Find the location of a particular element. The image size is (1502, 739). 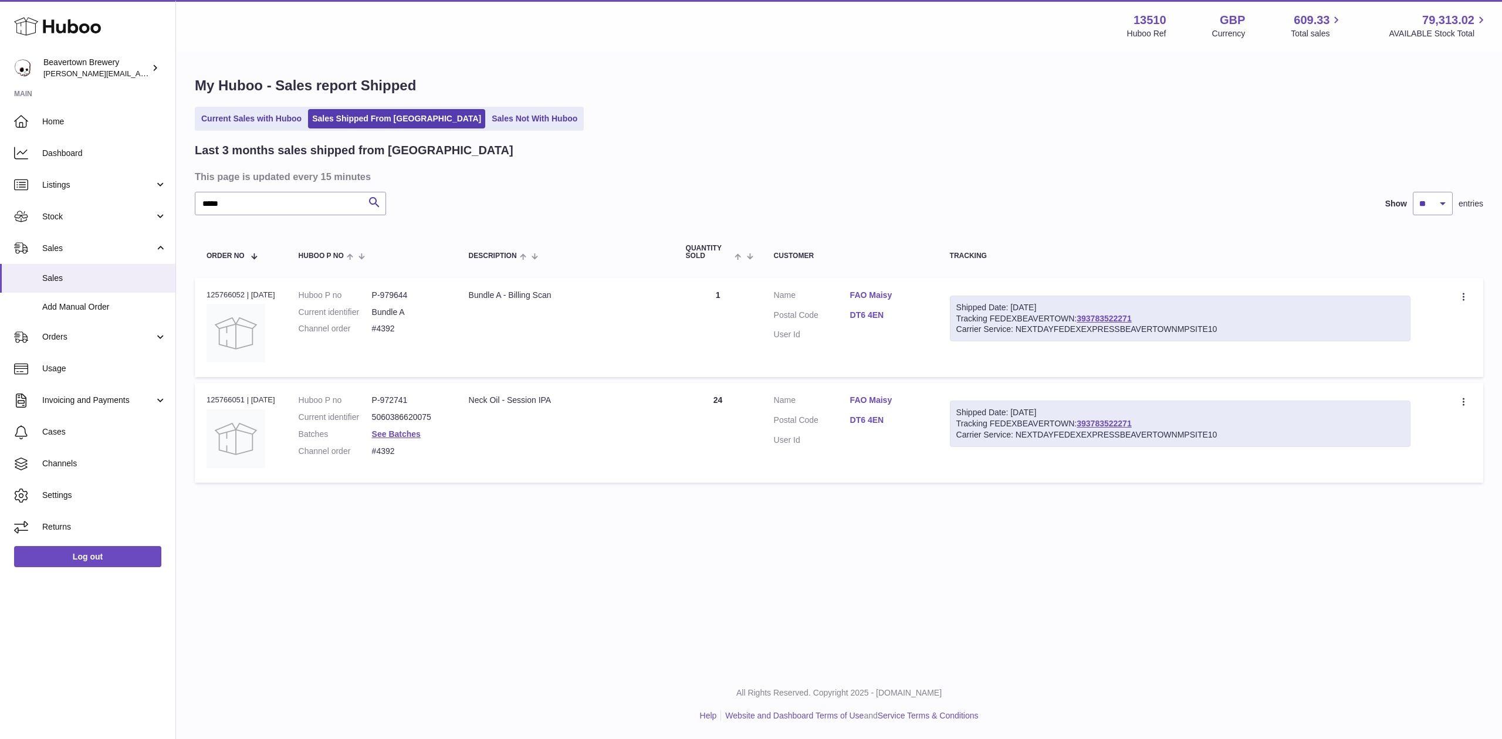

td: 24 is located at coordinates (718, 432).